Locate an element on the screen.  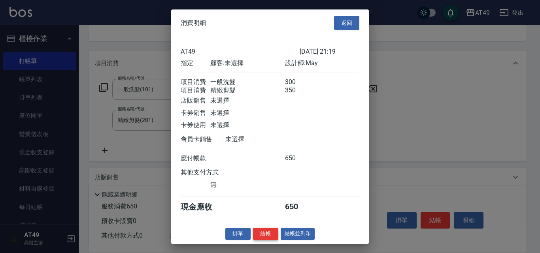
div: 一般洗髮 is located at coordinates (247, 82).